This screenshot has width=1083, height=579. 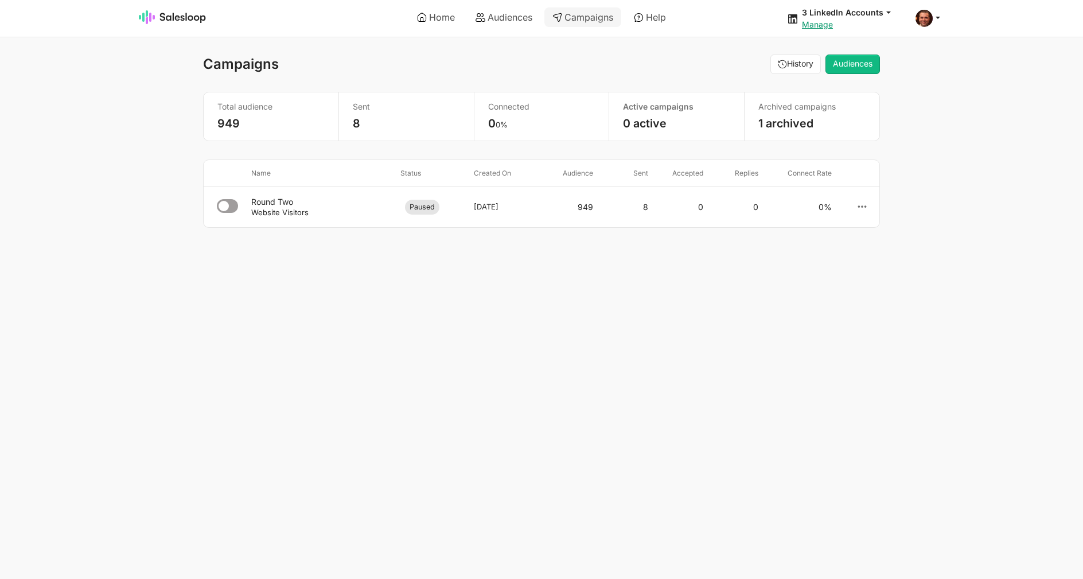 What do you see at coordinates (241, 64) in the screenshot?
I see `h1: Campaigns` at bounding box center [241, 64].